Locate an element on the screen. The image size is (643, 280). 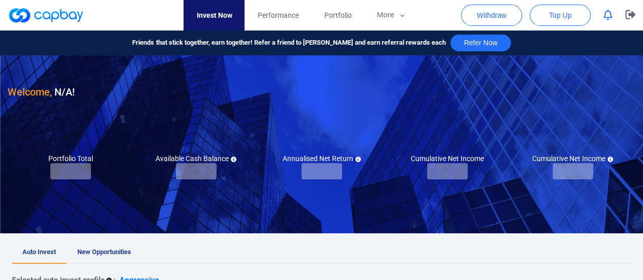
button: Refer Now is located at coordinates (481, 43).